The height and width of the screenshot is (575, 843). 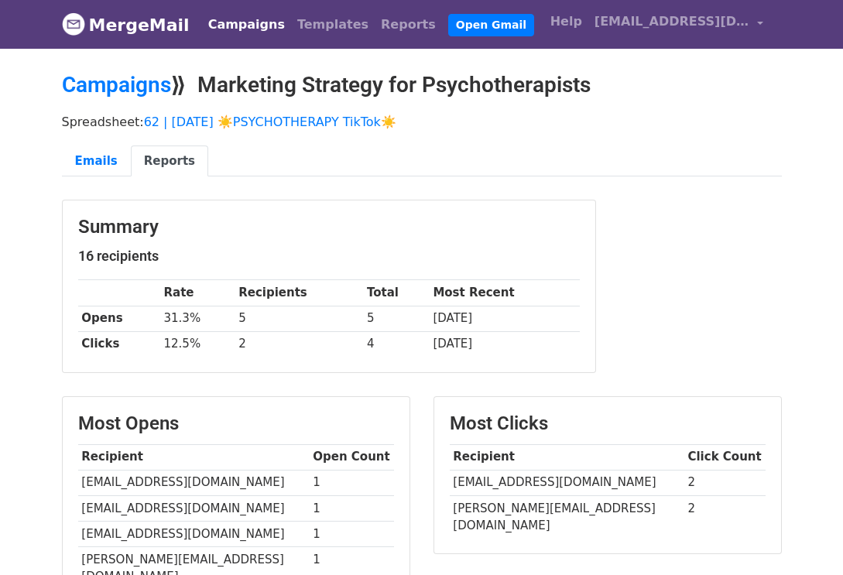 I want to click on p: Spreadsheet:, so click(x=422, y=122).